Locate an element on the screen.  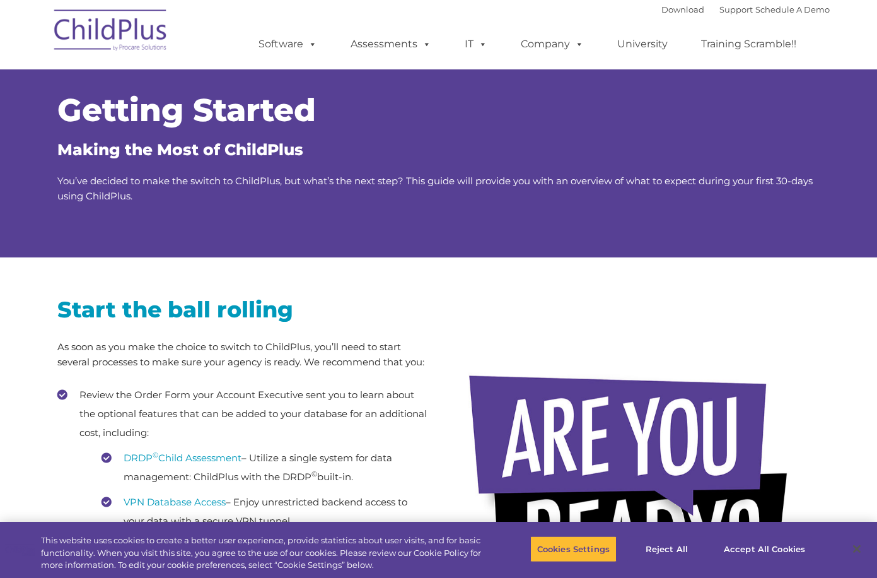
li: – Enjoy unrestricted backend access to your data with a secure VPN tunnel. is located at coordinates (265, 511).